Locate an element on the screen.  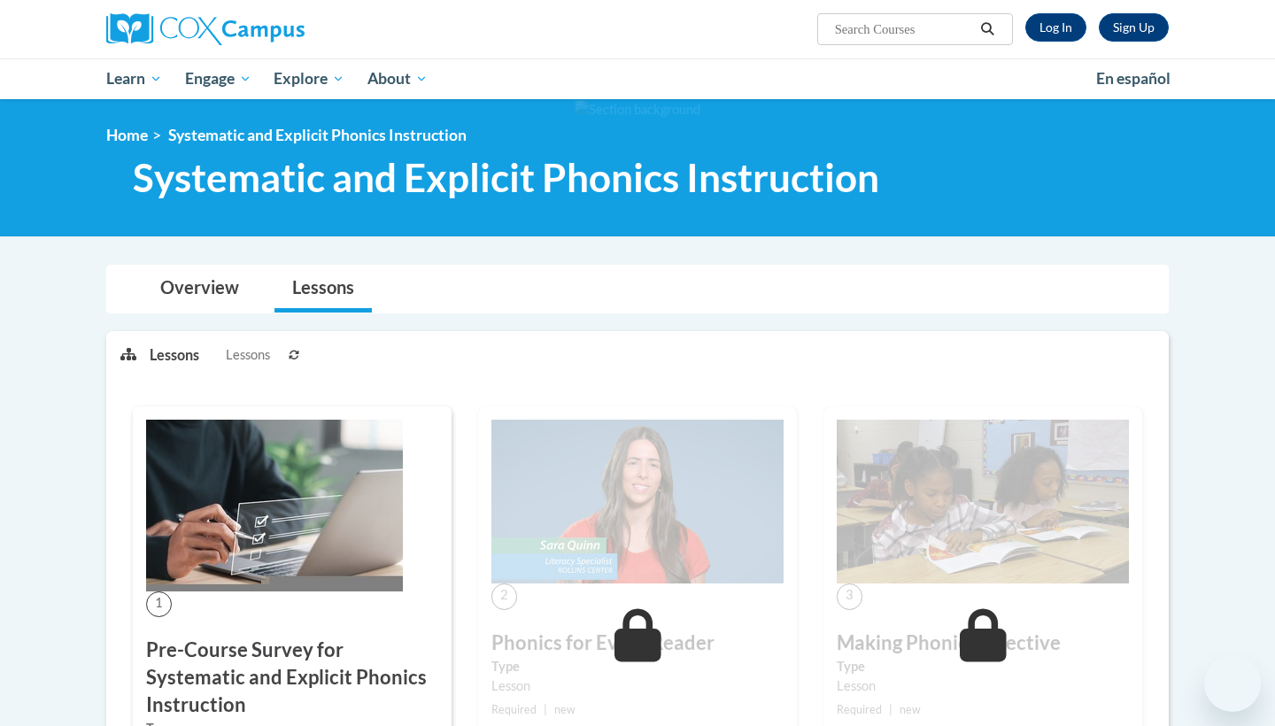
span: 1 is located at coordinates (158, 604).